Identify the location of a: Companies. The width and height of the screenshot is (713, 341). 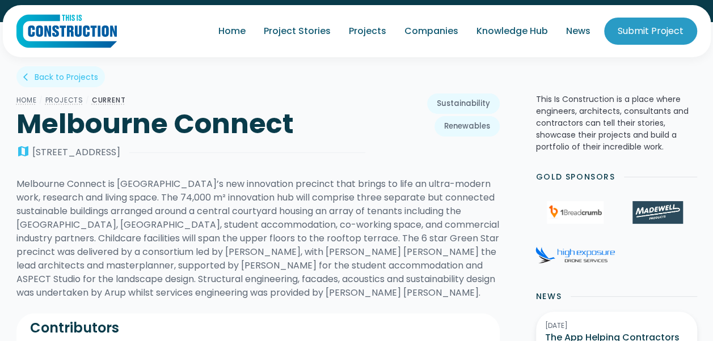
(431, 31).